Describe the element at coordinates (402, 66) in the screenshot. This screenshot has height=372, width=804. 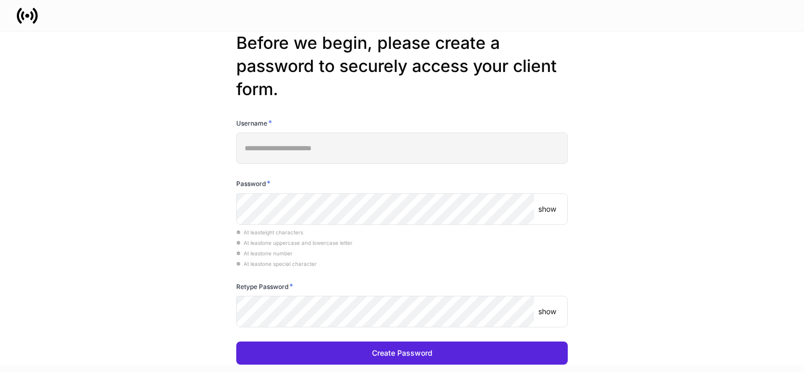
I see `h2: Before we begin, please create a password to securely access your client form.` at that location.